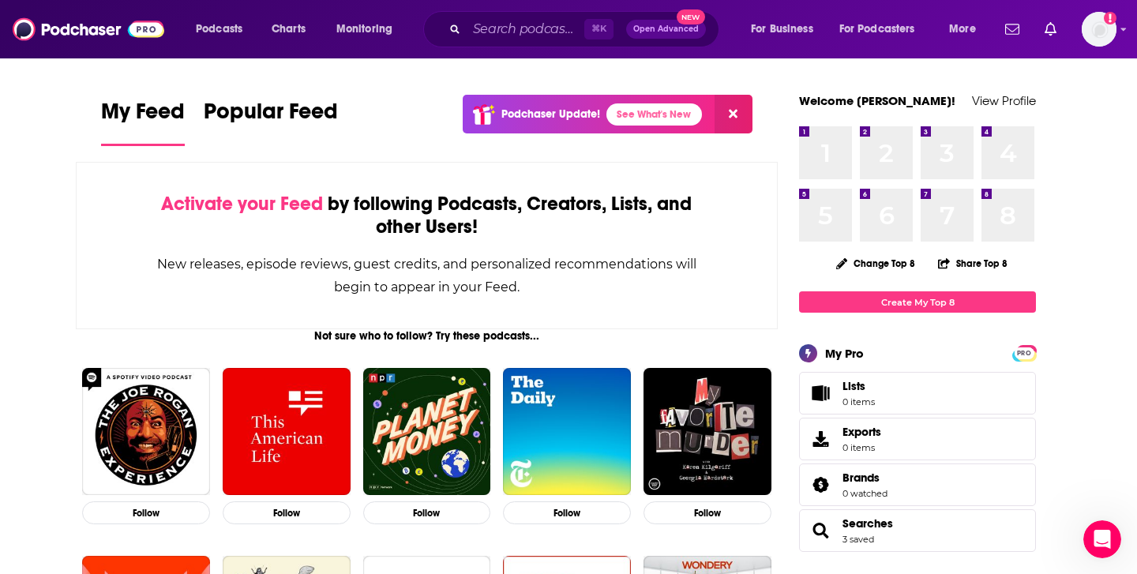 This screenshot has width=1137, height=574. Describe the element at coordinates (426, 276) in the screenshot. I see `div: New releases, episode reviews, guest credits, and personalized recommendations will begin to appe...` at that location.